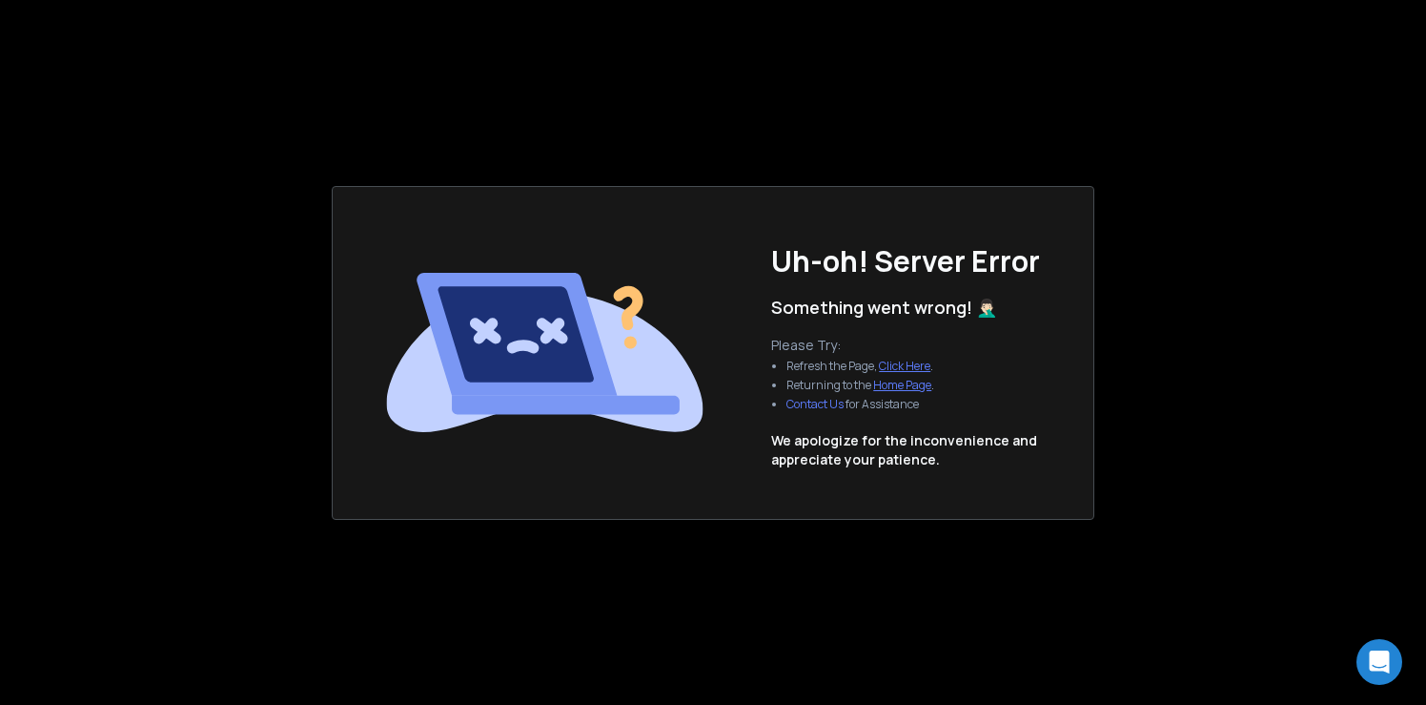 The width and height of the screenshot is (1426, 705). Describe the element at coordinates (860, 345) in the screenshot. I see `p: Please Try:` at that location.